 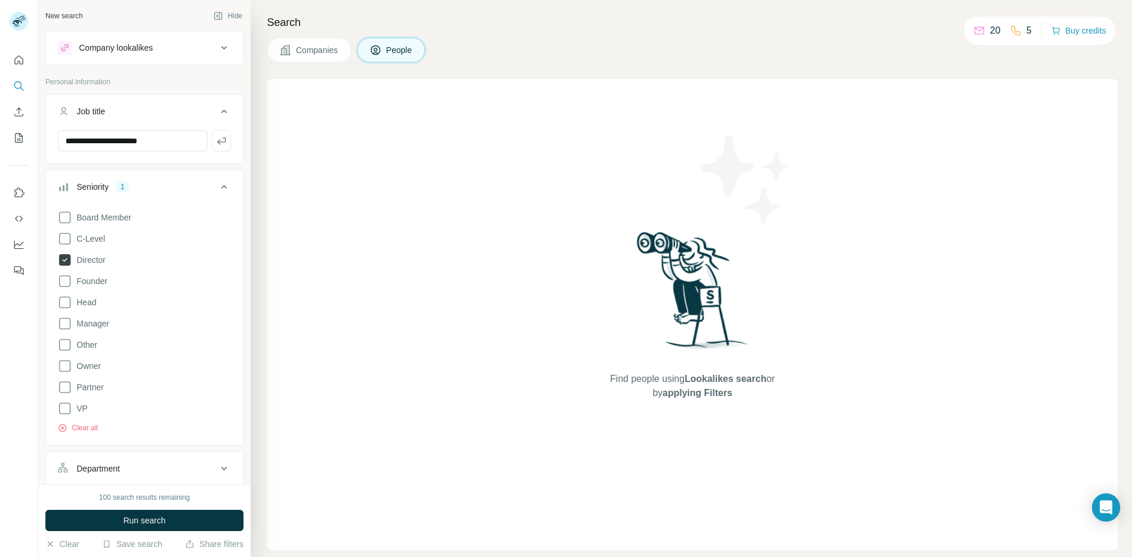 I want to click on span: Run search, so click(x=144, y=521).